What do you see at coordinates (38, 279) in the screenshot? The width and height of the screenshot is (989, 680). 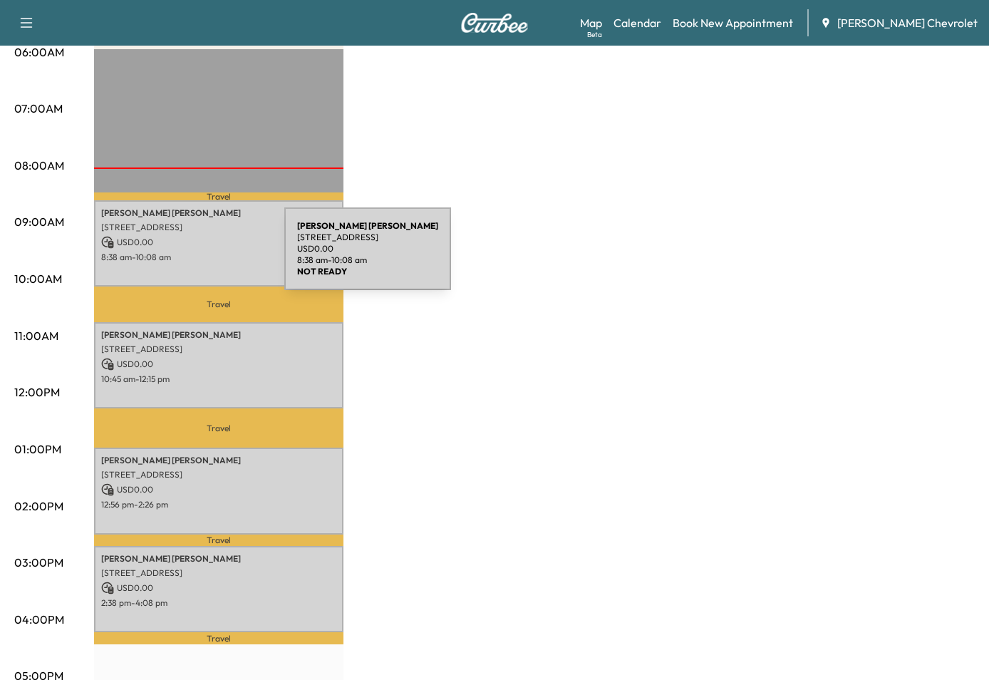 I see `p: 10:00AM` at bounding box center [38, 279].